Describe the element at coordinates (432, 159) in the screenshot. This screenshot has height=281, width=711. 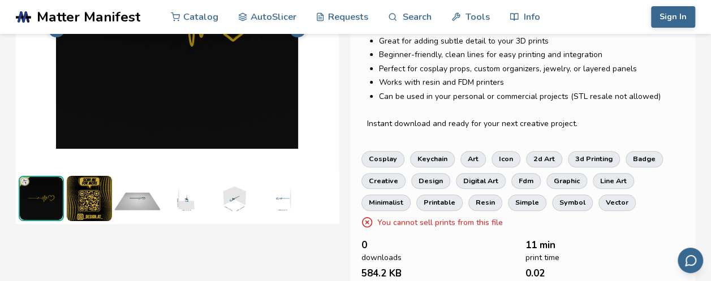
I see `a: keychain` at that location.